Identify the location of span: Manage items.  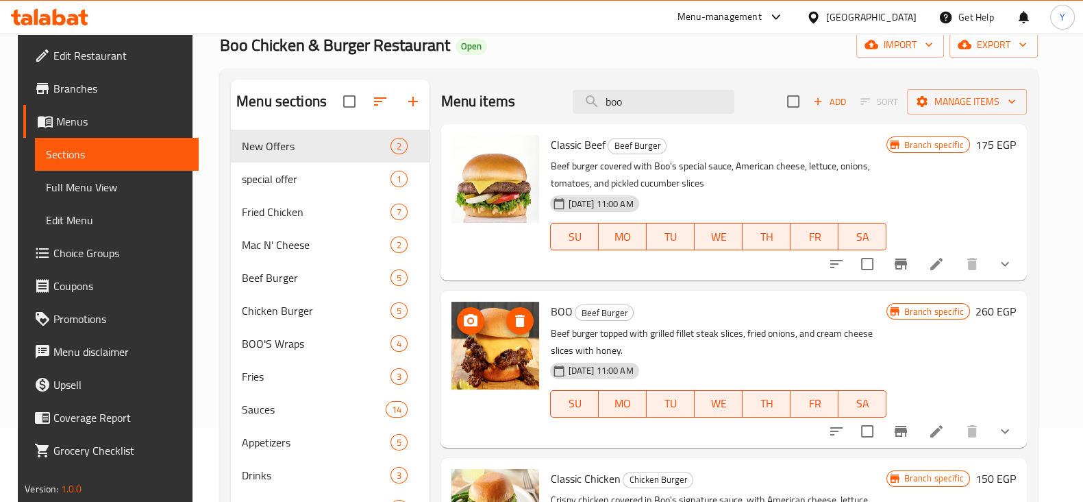
(967, 101).